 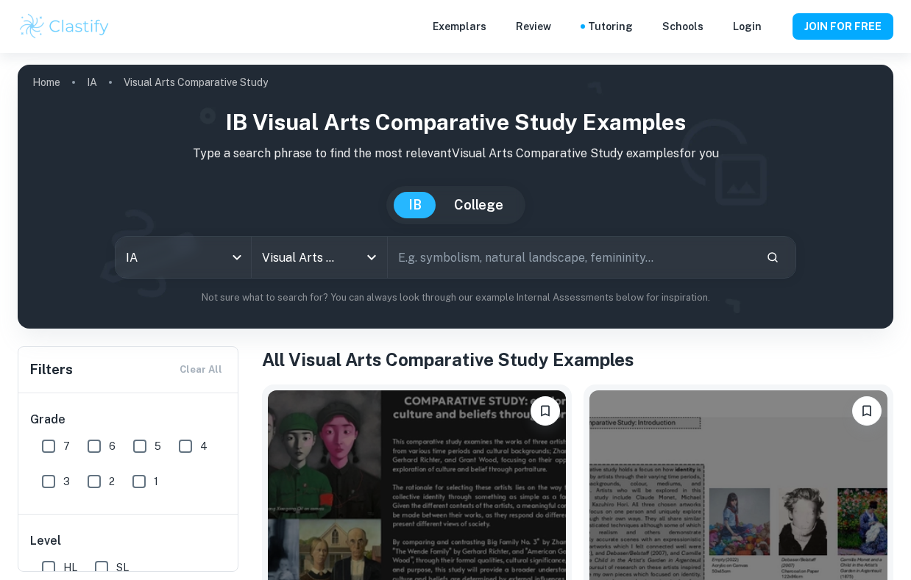 What do you see at coordinates (66, 446) in the screenshot?
I see `span: 7` at bounding box center [66, 446].